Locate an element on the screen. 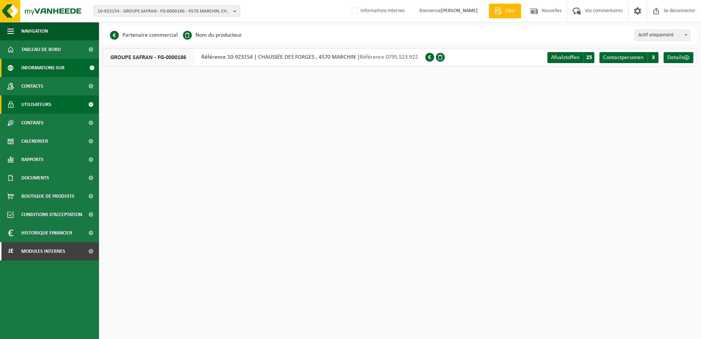  label: Informations internes is located at coordinates (377, 11).